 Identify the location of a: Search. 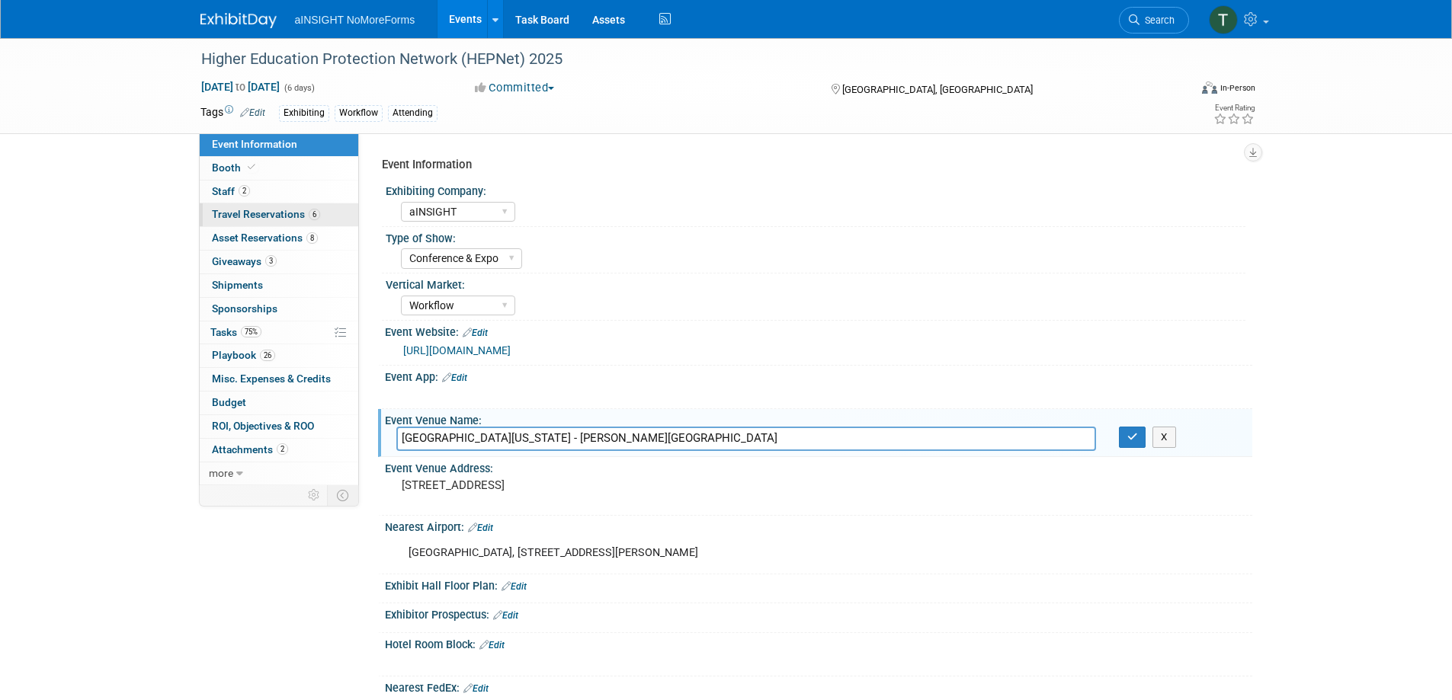
(1154, 20).